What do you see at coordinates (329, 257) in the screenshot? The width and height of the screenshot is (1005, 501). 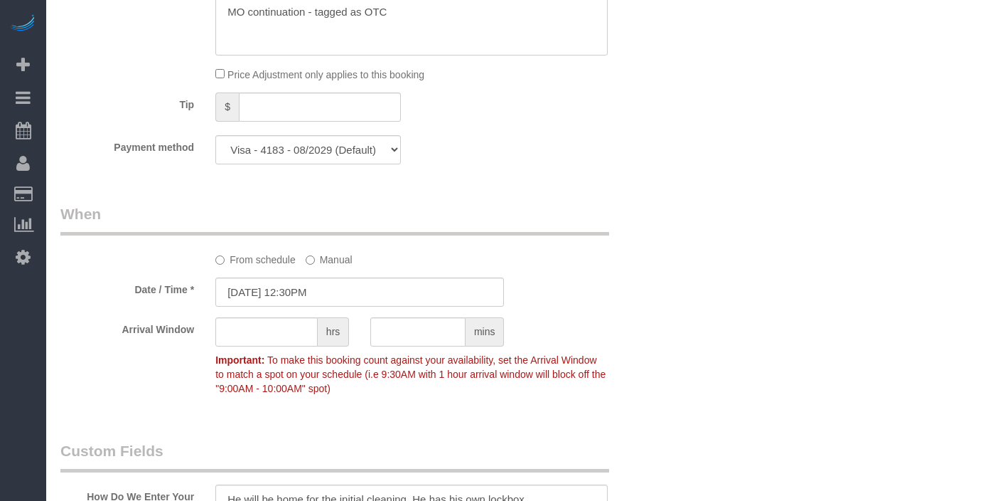 I see `label: Manual` at bounding box center [329, 257].